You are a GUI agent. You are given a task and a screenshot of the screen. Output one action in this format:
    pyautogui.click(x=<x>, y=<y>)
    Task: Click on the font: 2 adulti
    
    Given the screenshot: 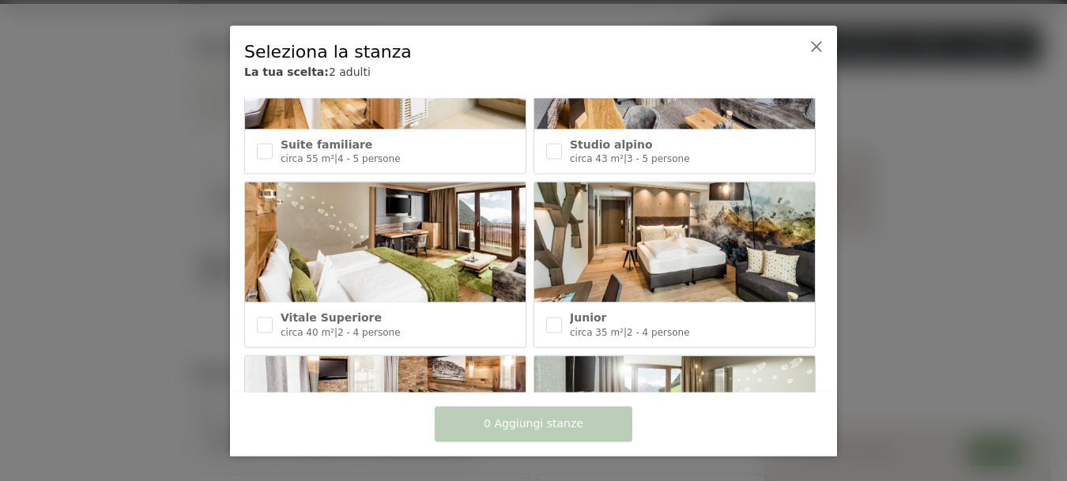 What is the action you would take?
    pyautogui.click(x=349, y=72)
    